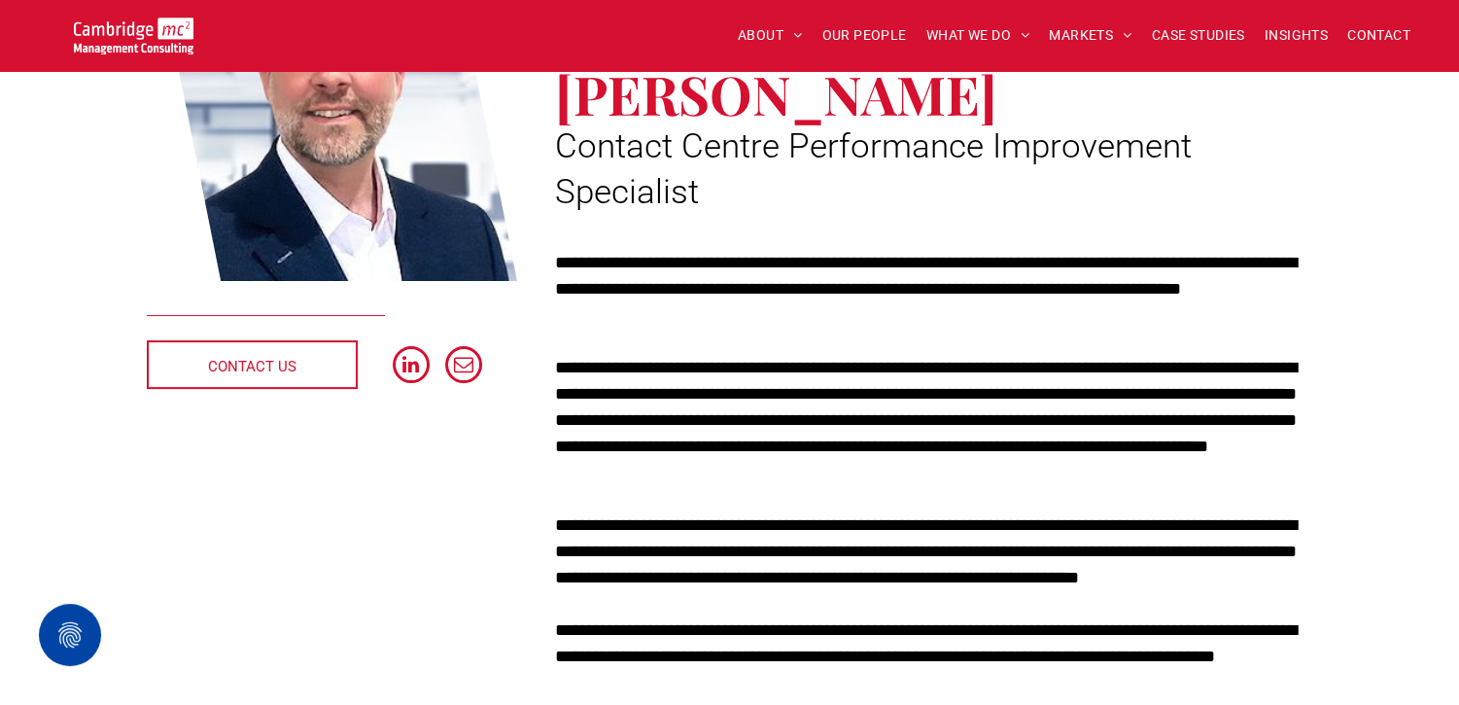 Image resolution: width=1459 pixels, height=705 pixels. What do you see at coordinates (464, 367) in the screenshot?
I see `a: email` at bounding box center [464, 367].